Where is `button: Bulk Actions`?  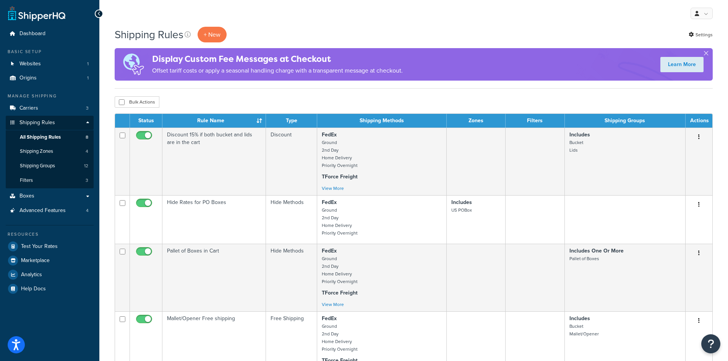
button: Bulk Actions is located at coordinates (137, 102).